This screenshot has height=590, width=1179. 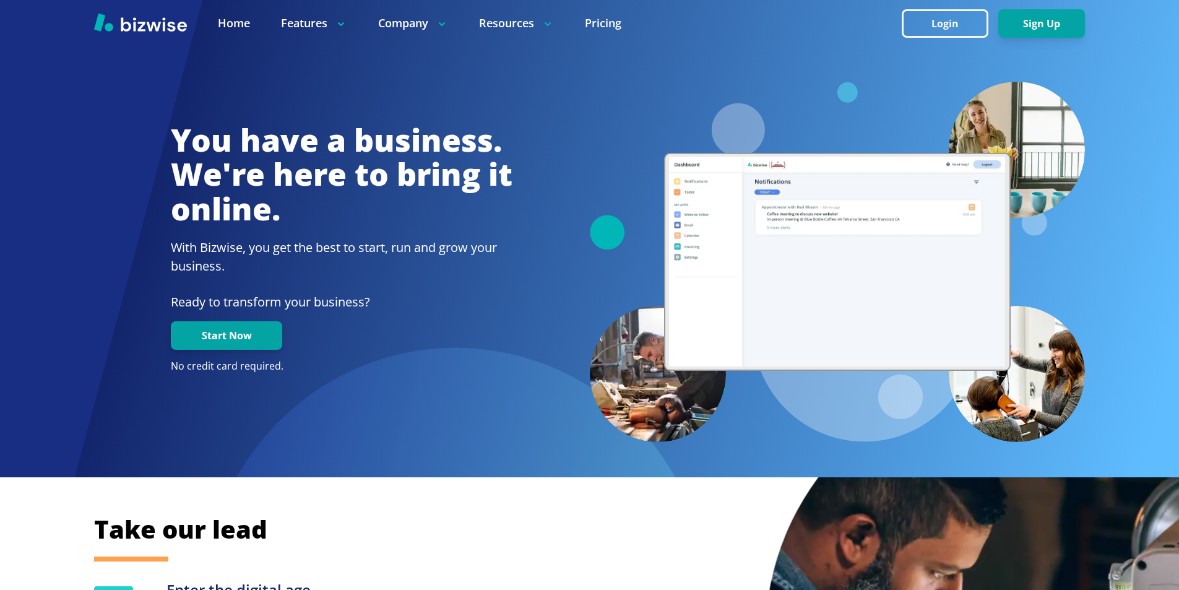 What do you see at coordinates (342, 367) in the screenshot?
I see `p: No credit card required.` at bounding box center [342, 367].